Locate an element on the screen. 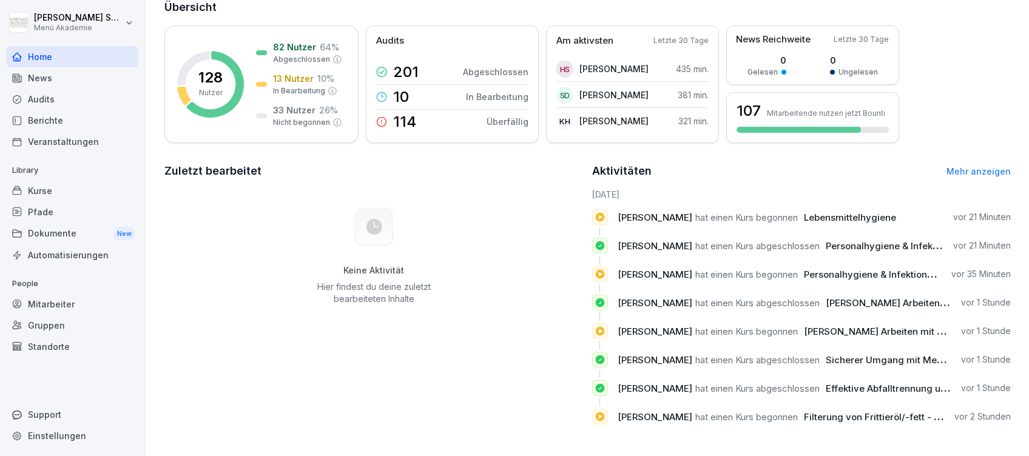 The height and width of the screenshot is (456, 1029). p: 26 % is located at coordinates (328, 110).